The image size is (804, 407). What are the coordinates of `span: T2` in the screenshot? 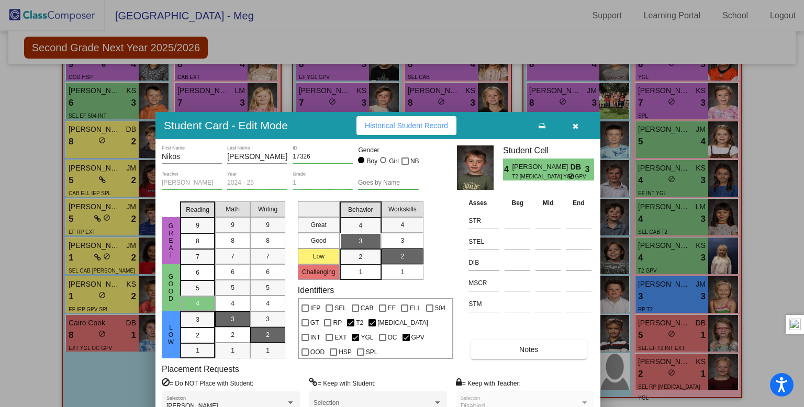 It's located at (360, 323).